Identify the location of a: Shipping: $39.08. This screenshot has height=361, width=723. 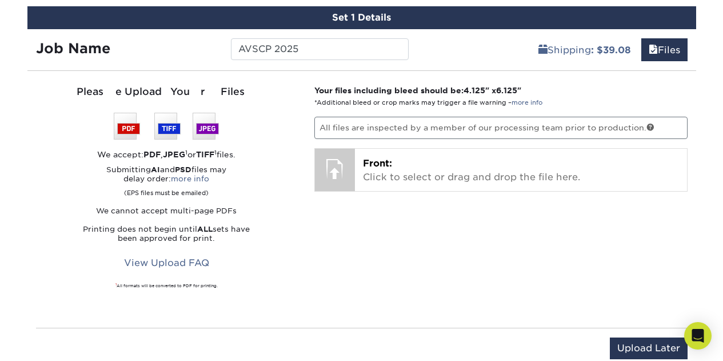
(584, 50).